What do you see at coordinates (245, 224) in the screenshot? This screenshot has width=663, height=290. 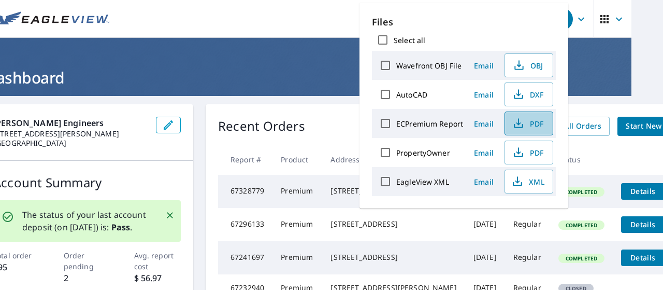 I see `td: 67296133` at bounding box center [245, 224].